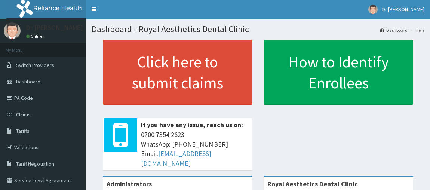 Image resolution: width=430 pixels, height=190 pixels. Describe the element at coordinates (35, 36) in the screenshot. I see `a: Online` at that location.